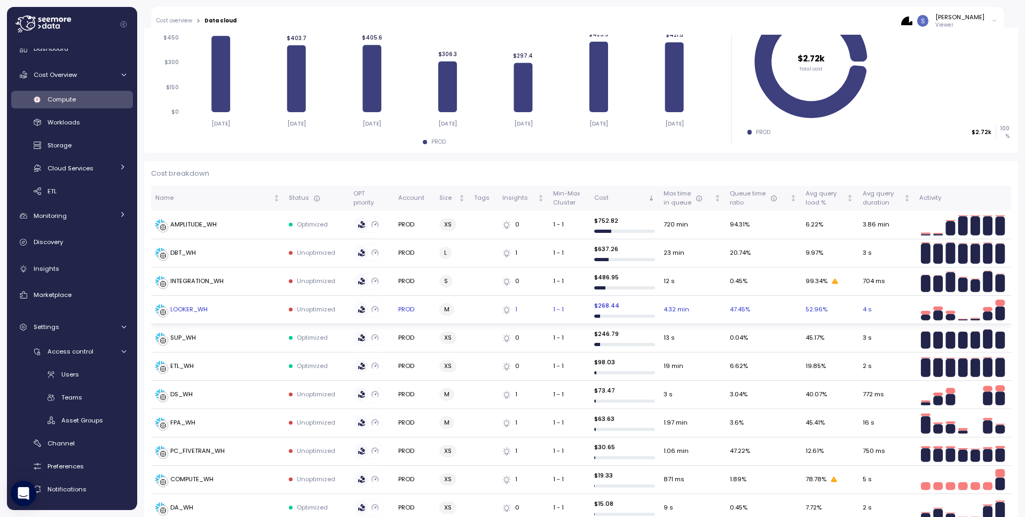 The image size is (1025, 517). I want to click on span: 0.45 %, so click(738, 507).